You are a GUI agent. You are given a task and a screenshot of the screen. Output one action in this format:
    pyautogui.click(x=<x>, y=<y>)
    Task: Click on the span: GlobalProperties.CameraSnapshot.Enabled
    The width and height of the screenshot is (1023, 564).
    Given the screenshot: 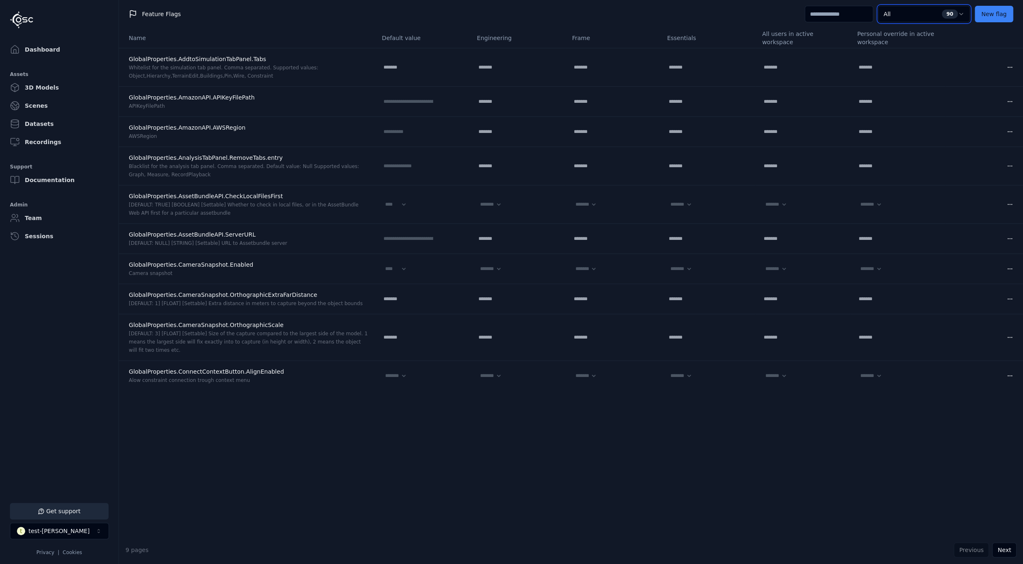 What is the action you would take?
    pyautogui.click(x=191, y=265)
    